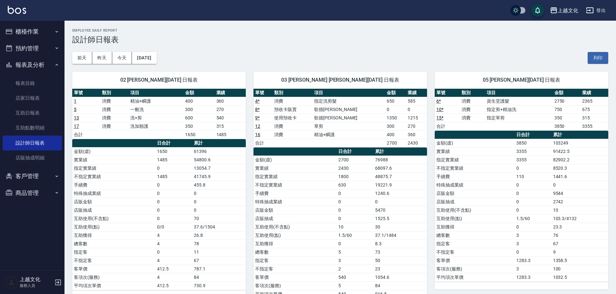 The image size is (616, 294). Describe the element at coordinates (292, 118) in the screenshot. I see `td: 使用預收卡` at that location.